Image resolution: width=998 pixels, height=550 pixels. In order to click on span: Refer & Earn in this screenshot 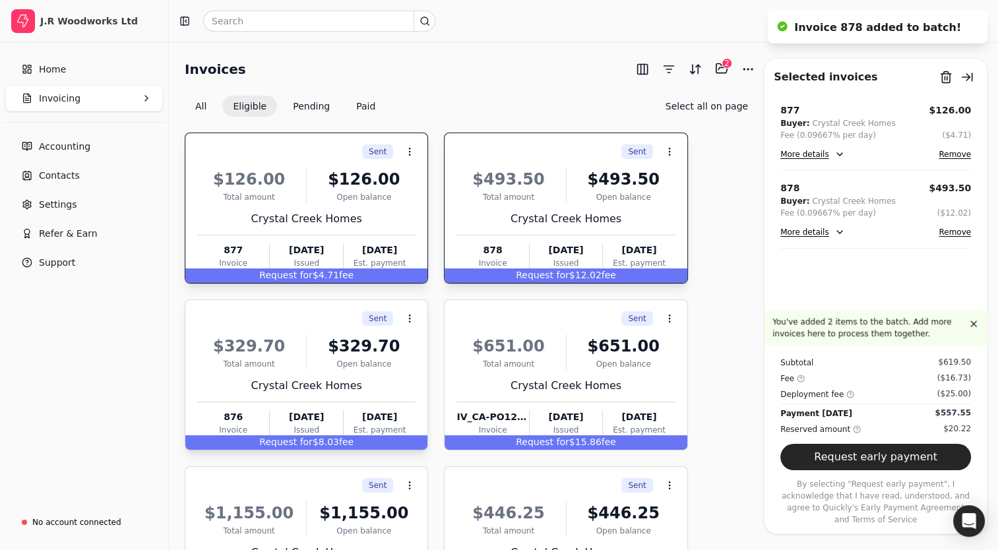, I will do `click(68, 233)`.